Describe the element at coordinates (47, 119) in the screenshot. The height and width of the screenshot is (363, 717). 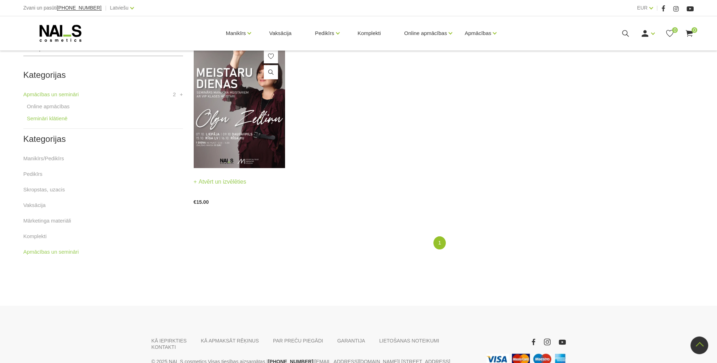
I see `a: Semināri klātienē` at that location.